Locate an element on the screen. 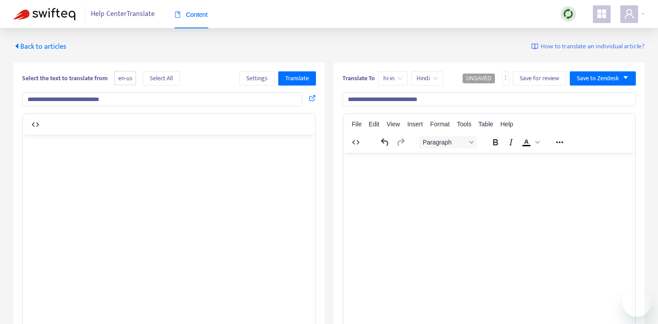  b: Translate To is located at coordinates (358, 78).